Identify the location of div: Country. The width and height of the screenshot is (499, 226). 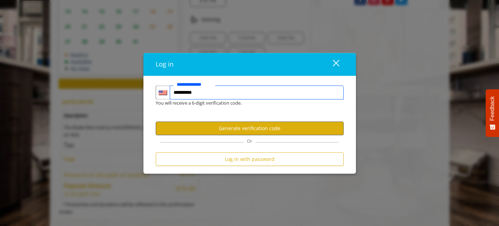
(163, 93).